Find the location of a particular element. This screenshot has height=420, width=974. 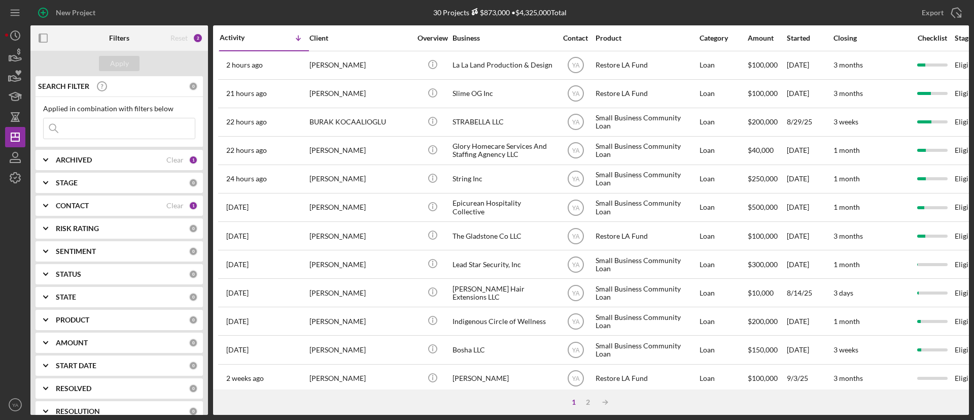

b: AMOUNT is located at coordinates (72, 343).